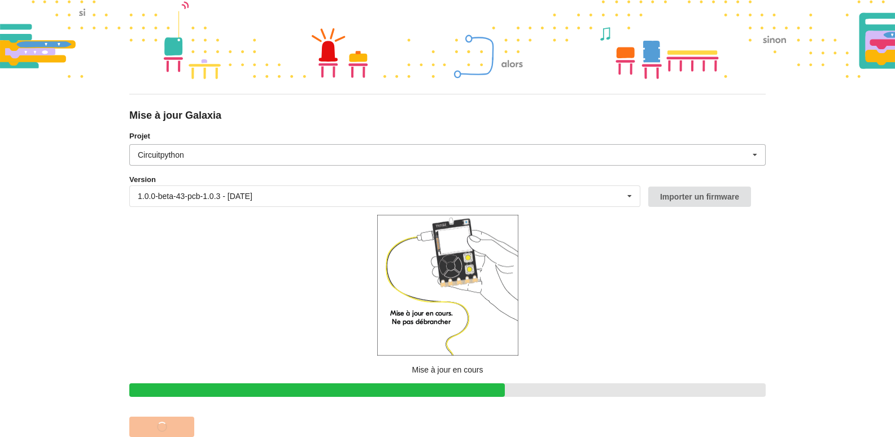 The height and width of the screenshot is (437, 895). What do you see at coordinates (447, 136) in the screenshot?
I see `label: Projet` at bounding box center [447, 136].